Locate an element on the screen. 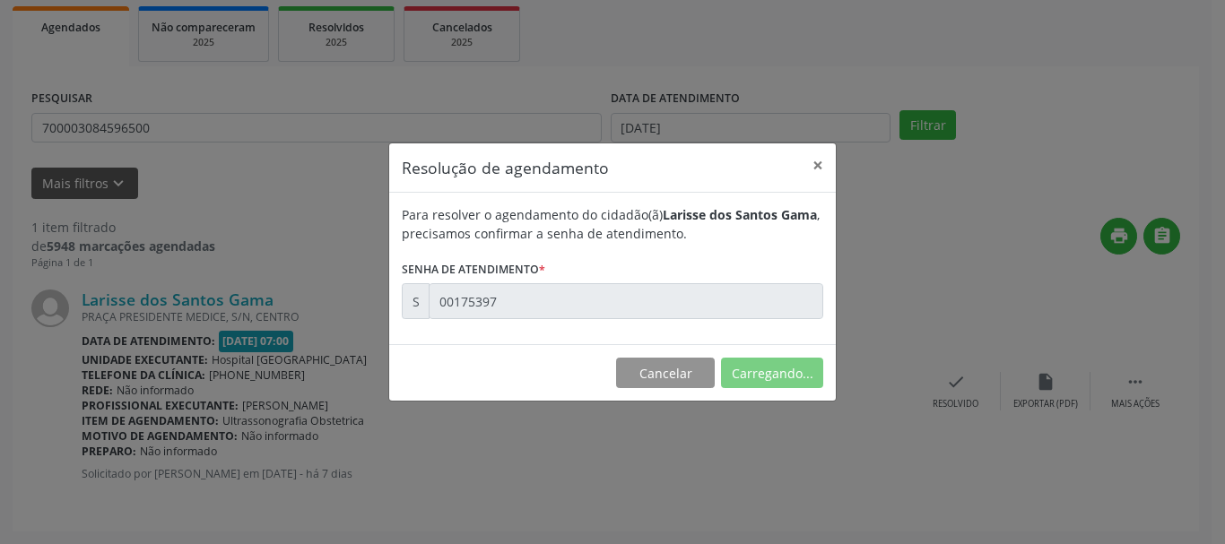  h5: Resolução de agendamento is located at coordinates (505, 168).